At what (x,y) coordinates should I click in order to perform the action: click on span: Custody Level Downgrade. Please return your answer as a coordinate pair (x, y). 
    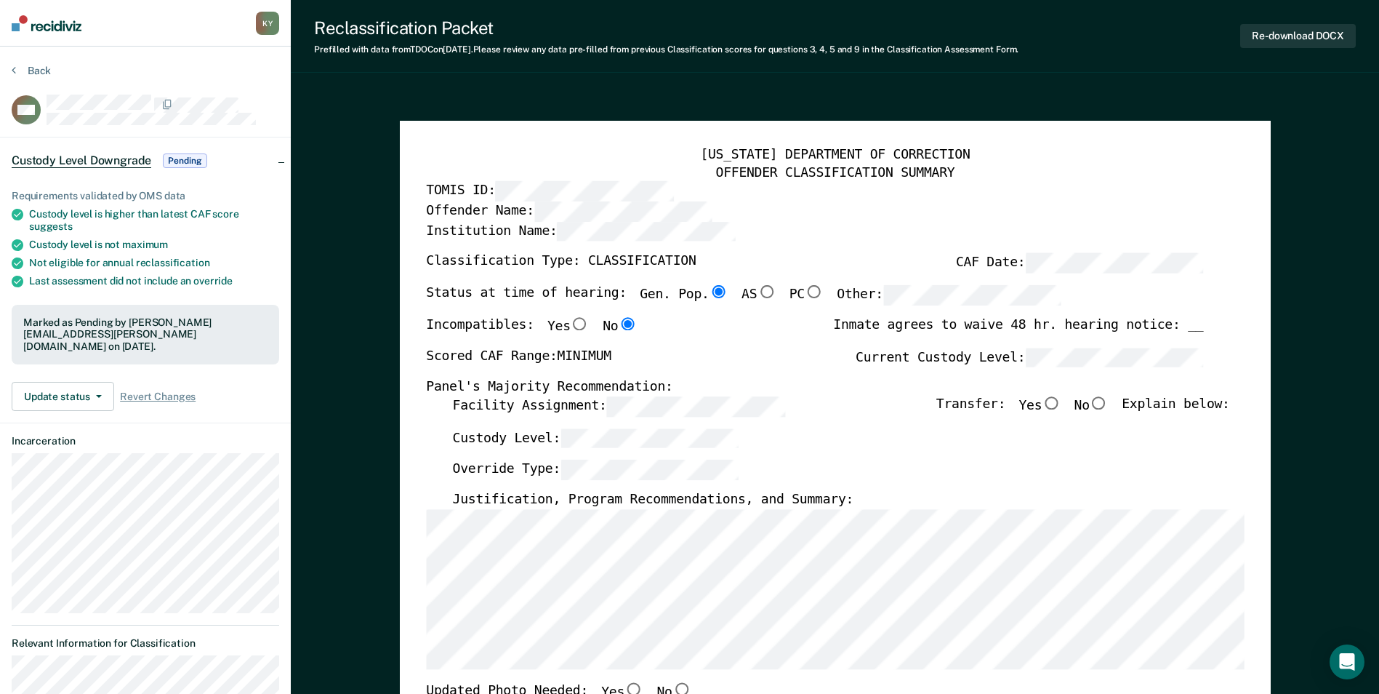
    Looking at the image, I should click on (81, 161).